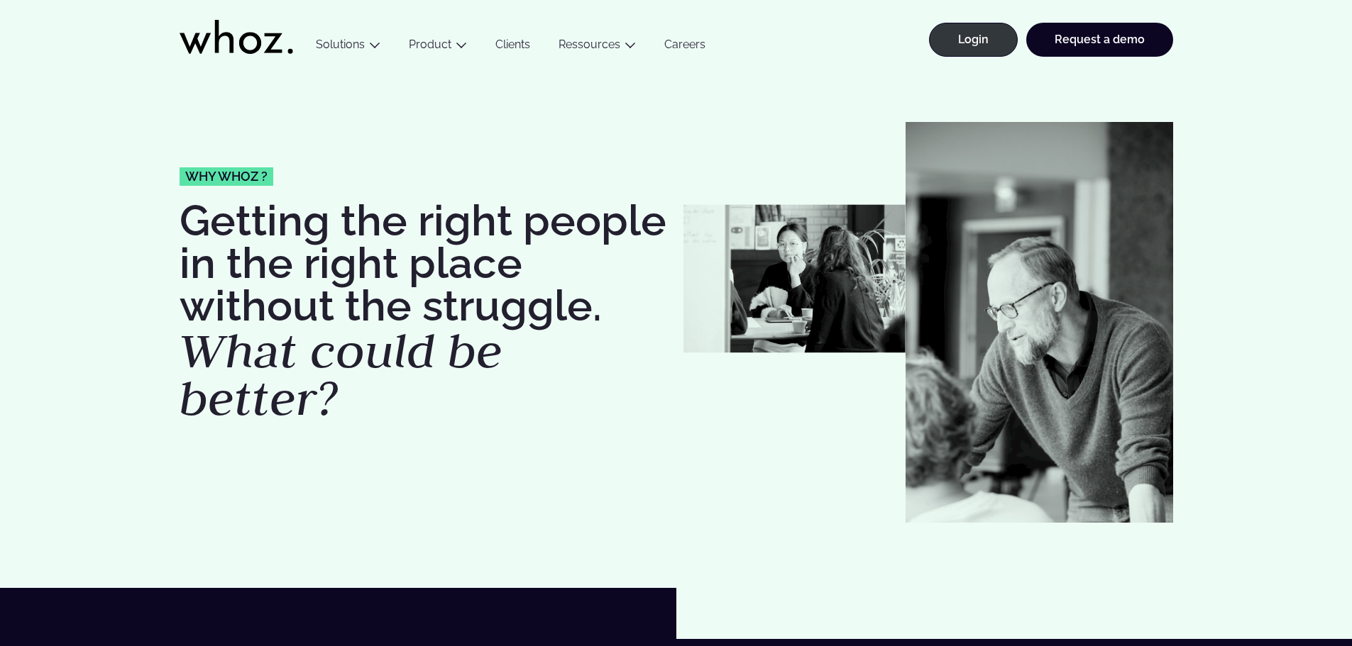 Image resolution: width=1352 pixels, height=646 pixels. Describe the element at coordinates (1099, 40) in the screenshot. I see `a: Request a demo` at that location.